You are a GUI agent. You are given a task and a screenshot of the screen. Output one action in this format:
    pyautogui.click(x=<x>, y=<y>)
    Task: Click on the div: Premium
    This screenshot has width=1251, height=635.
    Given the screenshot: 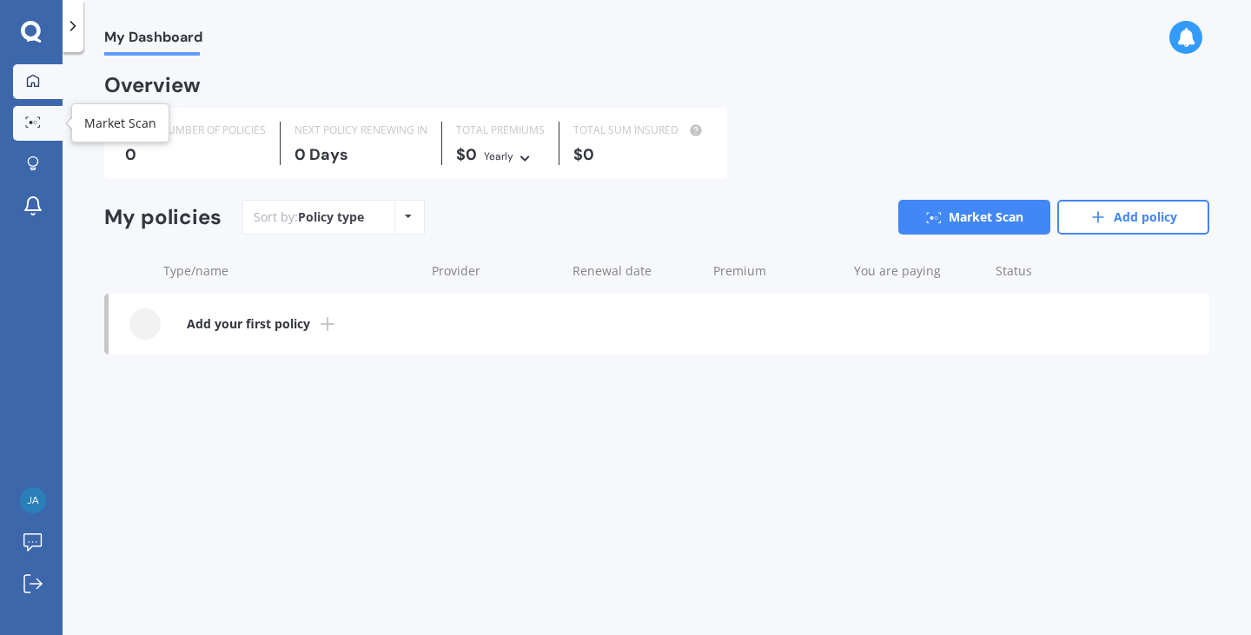 What is the action you would take?
    pyautogui.click(x=777, y=271)
    